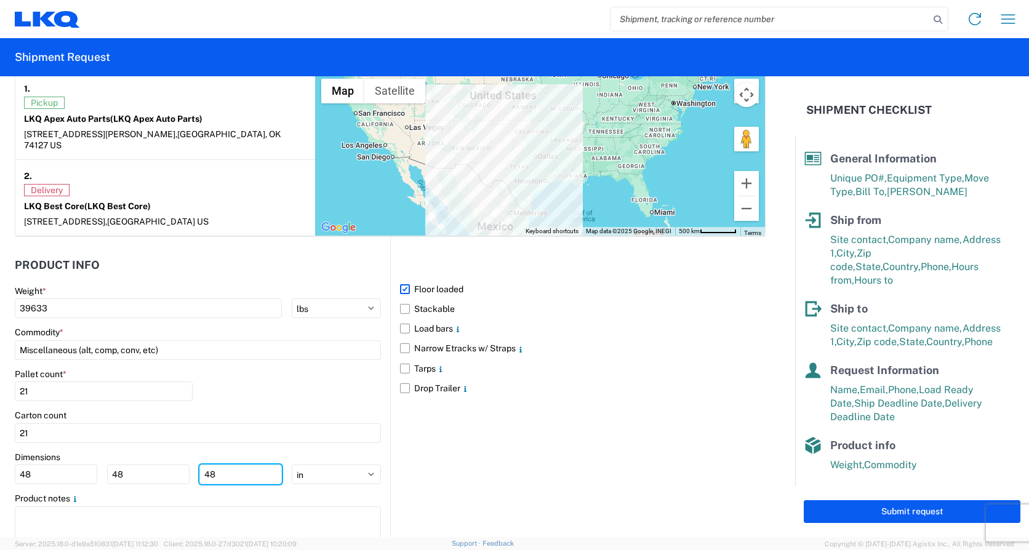 The image size is (1029, 550). I want to click on label: Floor loaded, so click(583, 289).